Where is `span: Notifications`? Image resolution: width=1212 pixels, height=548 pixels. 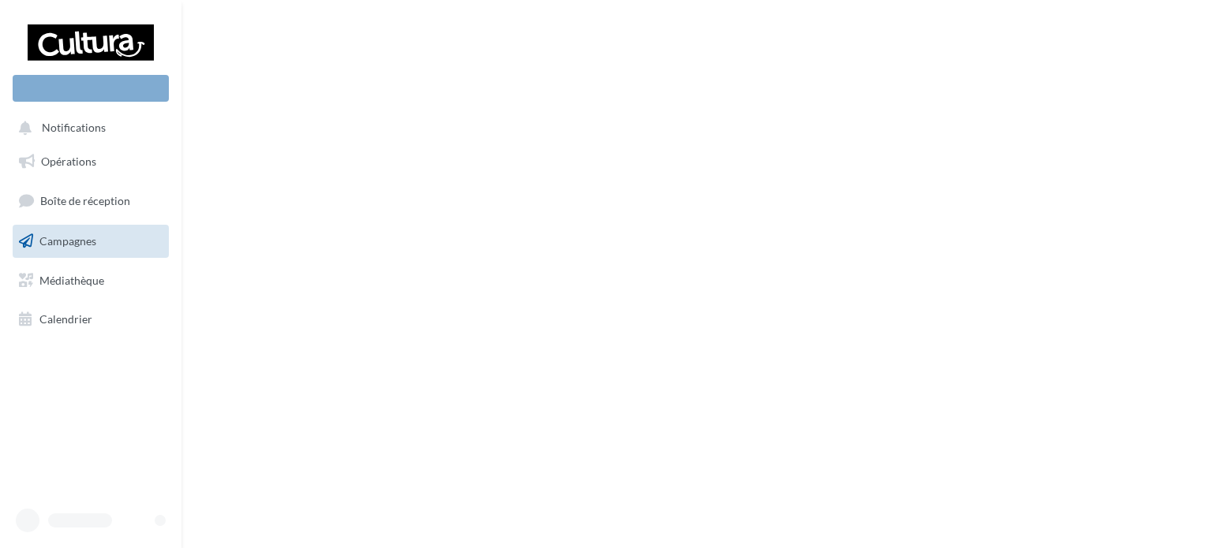 span: Notifications is located at coordinates (73, 128).